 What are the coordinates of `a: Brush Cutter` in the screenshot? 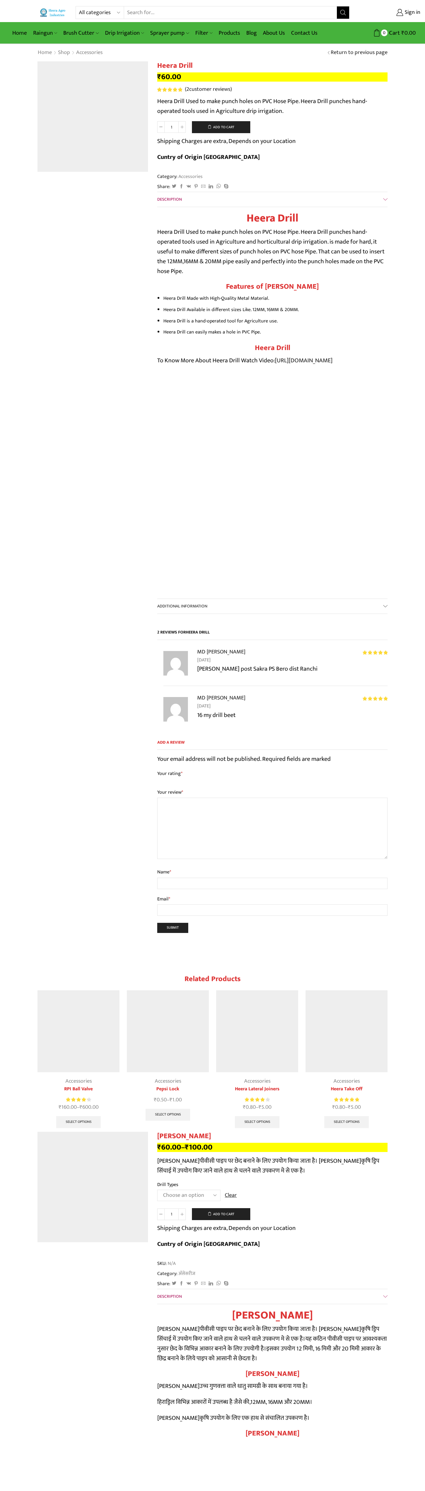 It's located at (81, 33).